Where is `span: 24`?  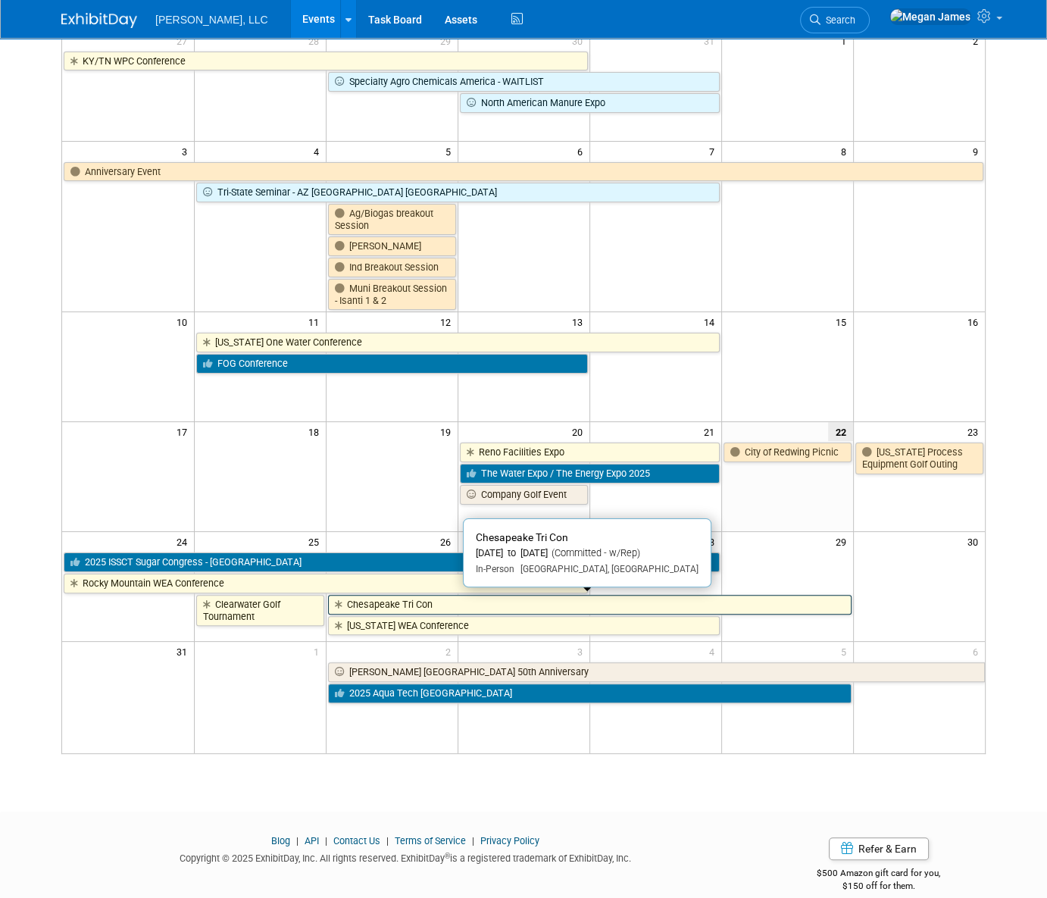 span: 24 is located at coordinates (184, 541).